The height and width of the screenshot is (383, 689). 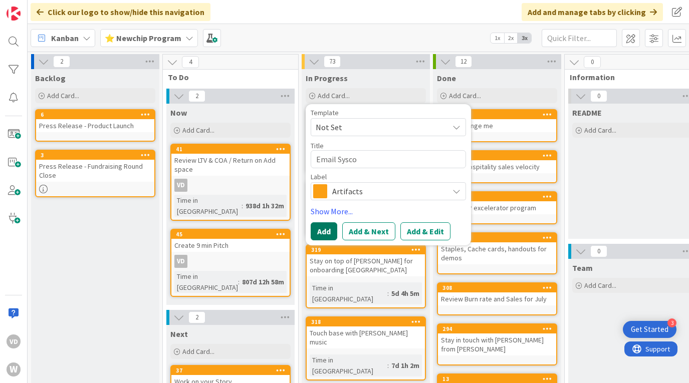 What do you see at coordinates (95, 126) in the screenshot?
I see `div: Press Release - Product Launch` at bounding box center [95, 126].